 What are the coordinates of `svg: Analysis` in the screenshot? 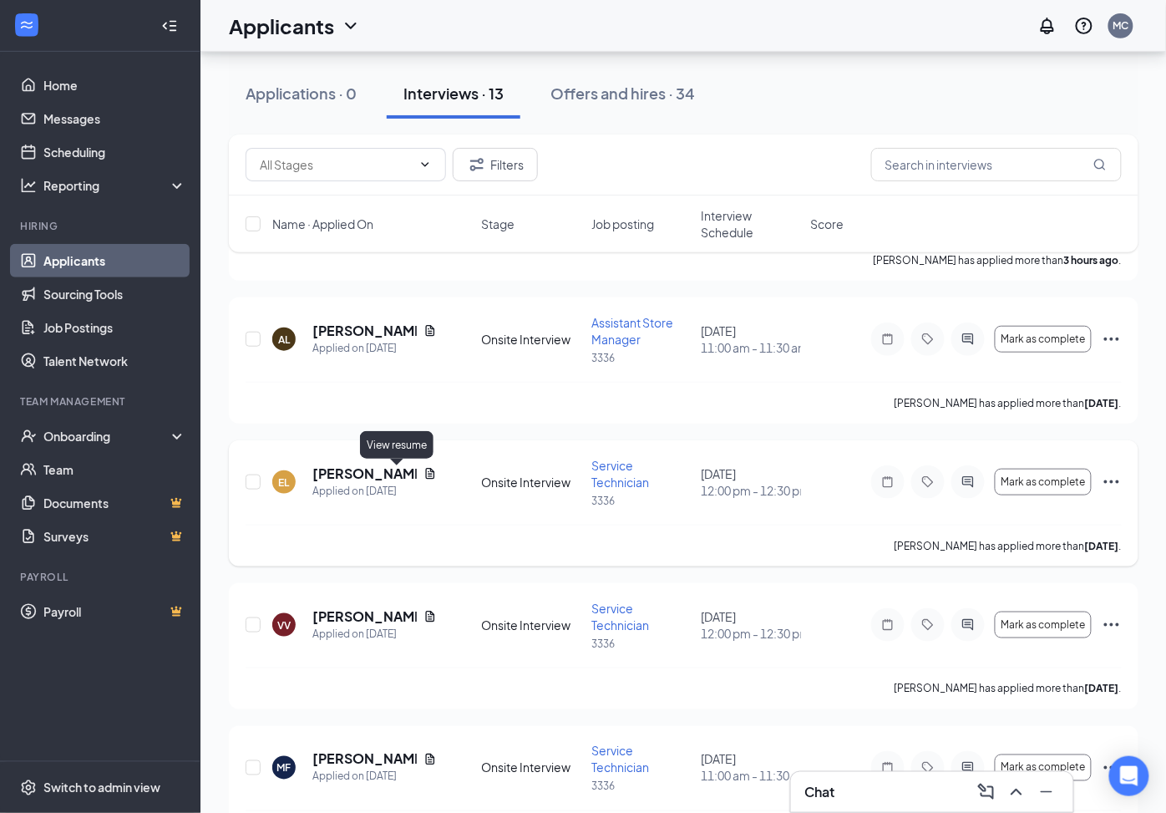 It's located at (28, 185).